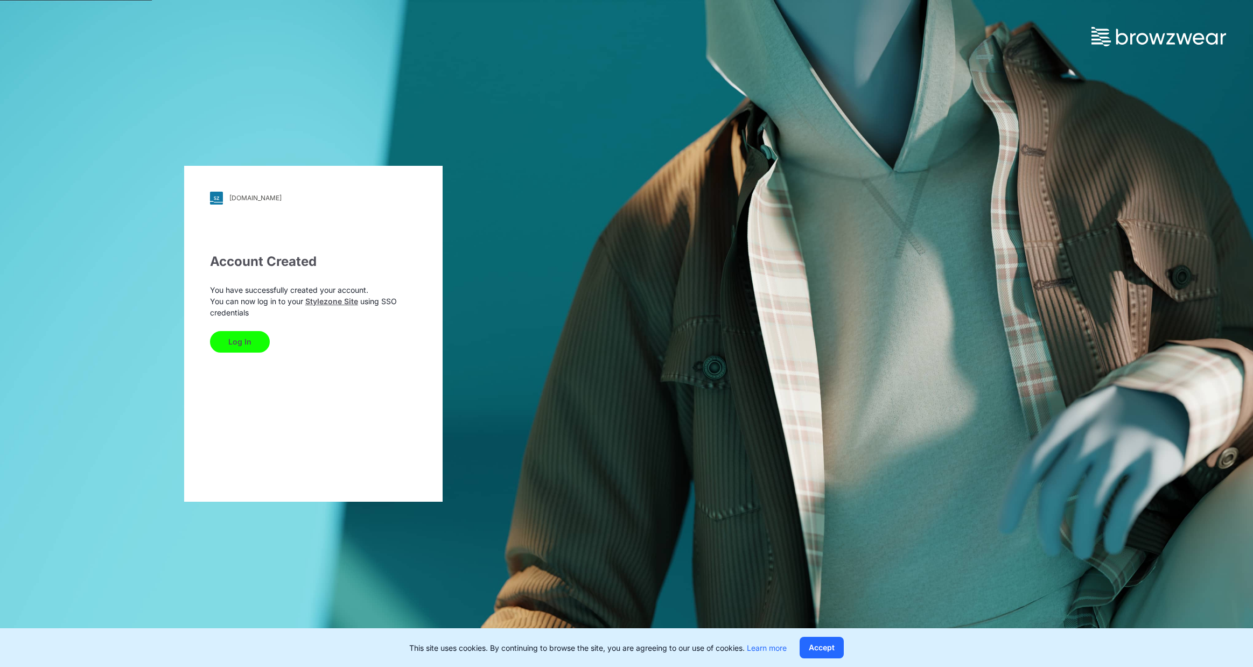 The image size is (1253, 667). I want to click on button: Log In, so click(240, 342).